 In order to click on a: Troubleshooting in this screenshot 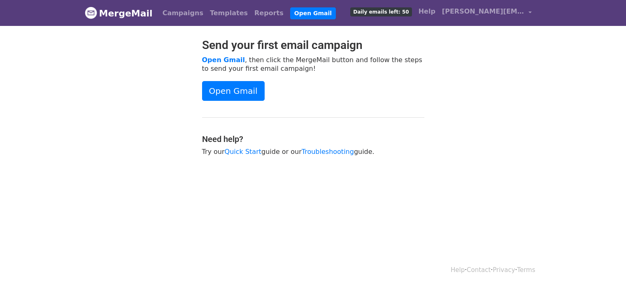, I will do `click(328, 151)`.